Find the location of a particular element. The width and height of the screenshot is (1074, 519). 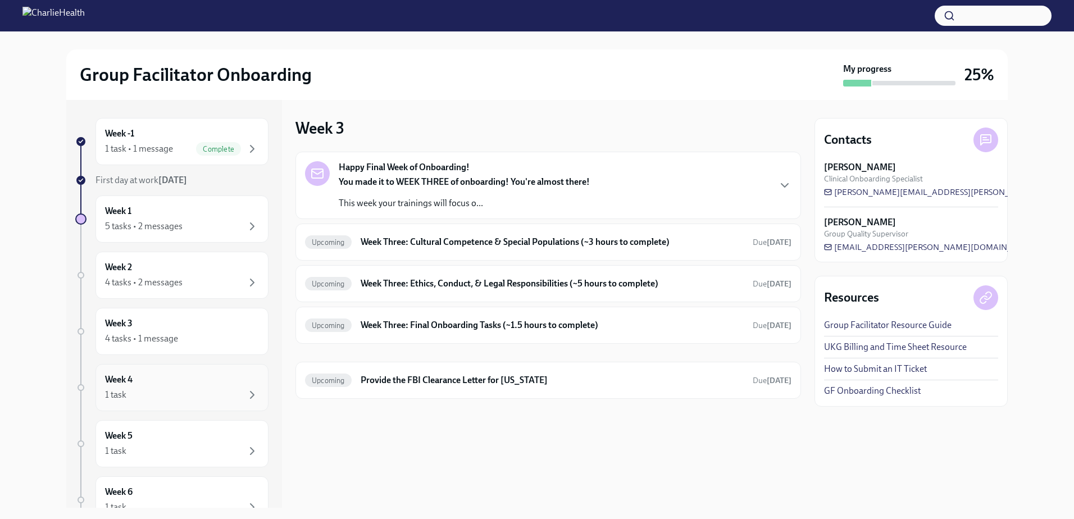

h3: Week 3 is located at coordinates (320, 128).